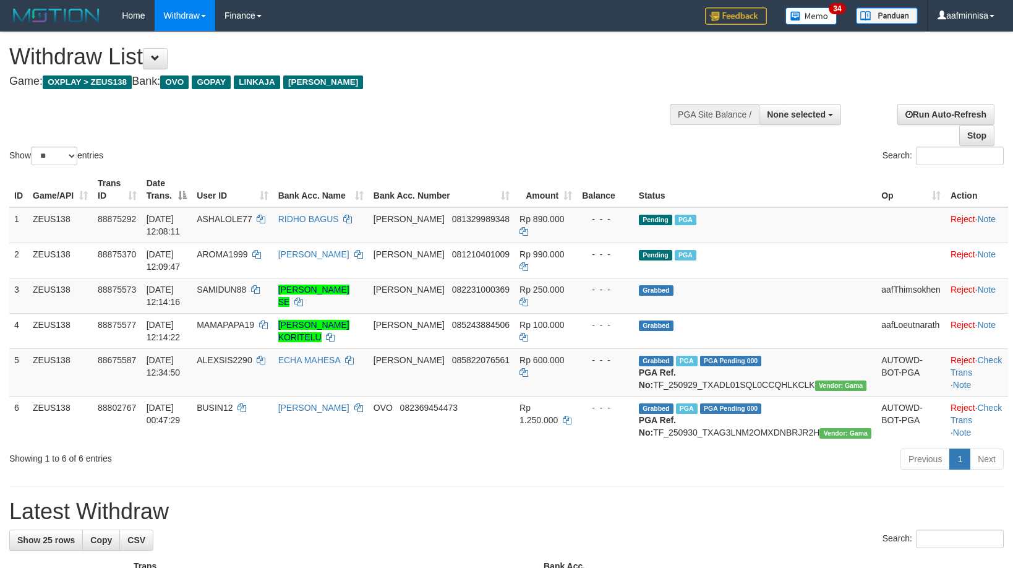 The image size is (1013, 568). Describe the element at coordinates (976, 414) in the screenshot. I see `a: Check Trans` at that location.